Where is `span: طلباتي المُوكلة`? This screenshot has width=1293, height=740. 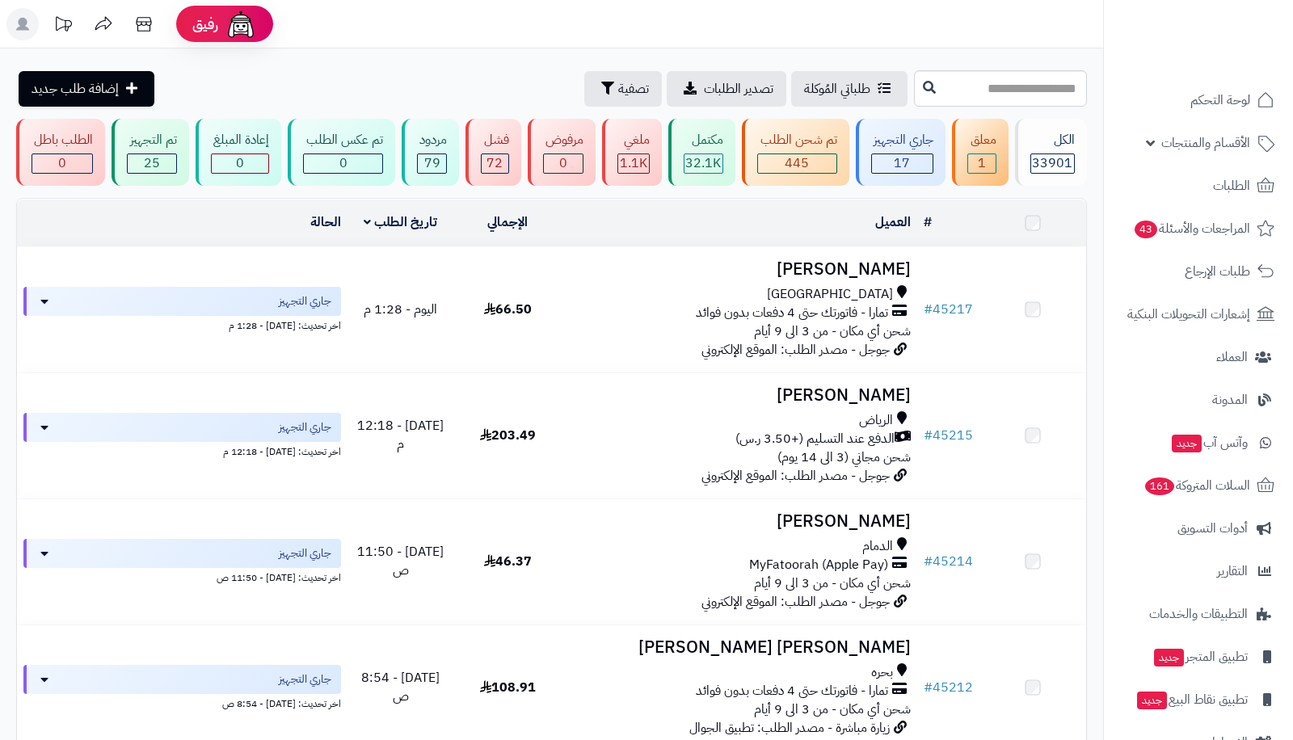
span: طلباتي المُوكلة is located at coordinates (837, 89).